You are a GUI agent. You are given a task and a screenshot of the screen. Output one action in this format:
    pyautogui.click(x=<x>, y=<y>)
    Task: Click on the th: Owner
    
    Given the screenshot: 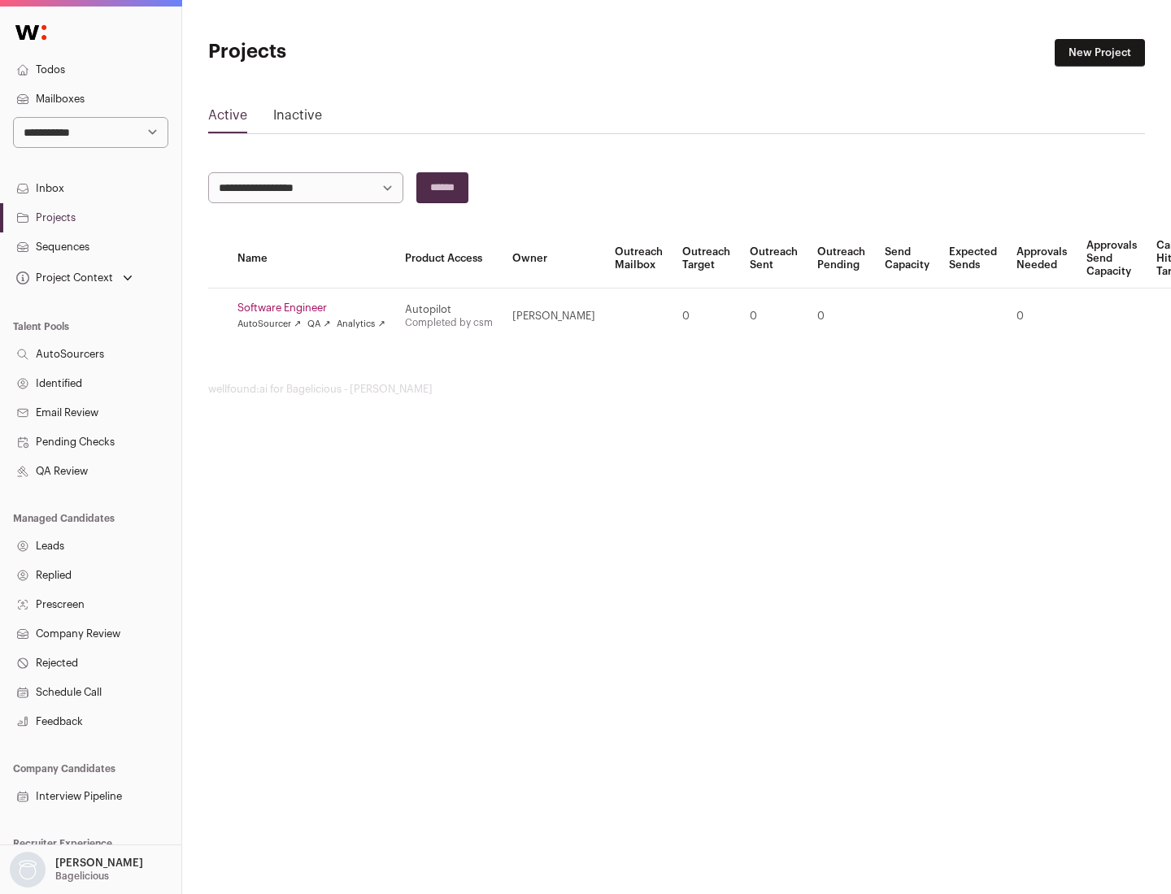 What is the action you would take?
    pyautogui.click(x=554, y=259)
    